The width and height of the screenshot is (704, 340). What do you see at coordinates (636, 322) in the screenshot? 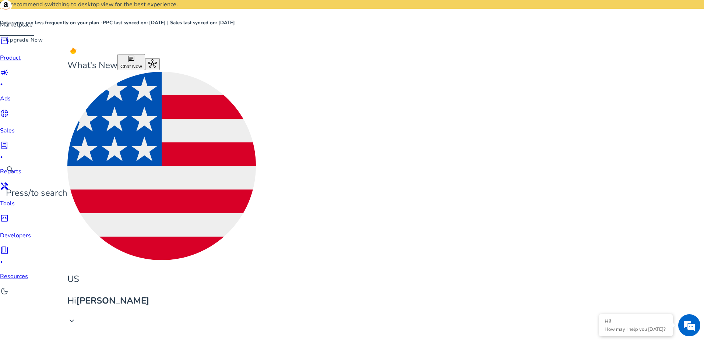
I see `div: Hi!` at bounding box center [636, 322].